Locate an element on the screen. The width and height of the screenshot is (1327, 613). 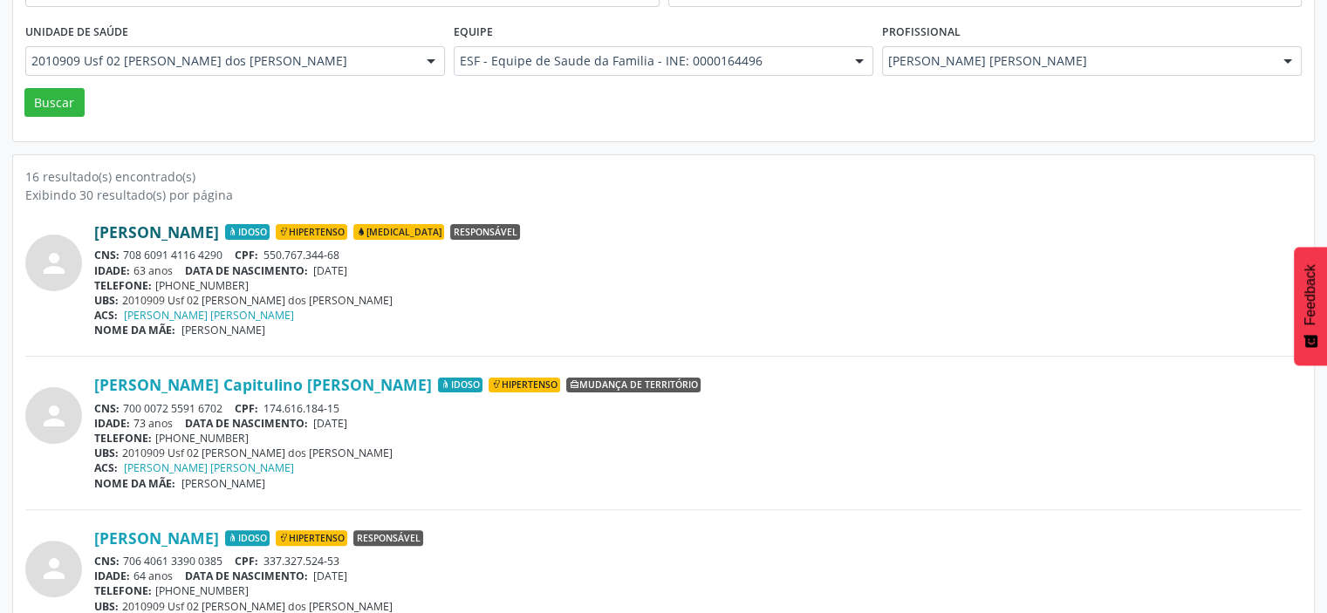
span: Feedback is located at coordinates (1311, 295).